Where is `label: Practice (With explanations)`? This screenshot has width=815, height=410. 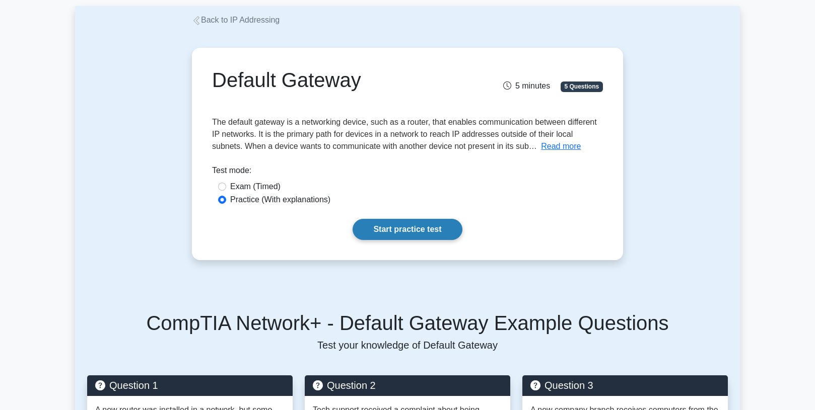
label: Practice (With explanations) is located at coordinates (280, 200).